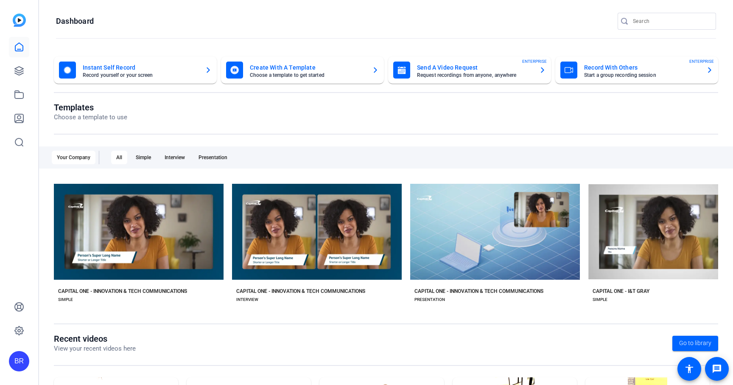 The image size is (733, 385). Describe the element at coordinates (119, 157) in the screenshot. I see `div: All` at that location.